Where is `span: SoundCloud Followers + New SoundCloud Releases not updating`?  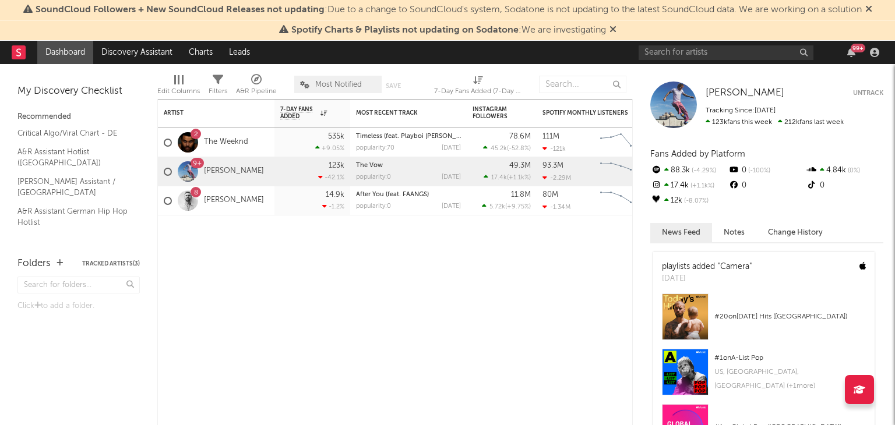 span: SoundCloud Followers + New SoundCloud Releases not updating is located at coordinates (180, 10).